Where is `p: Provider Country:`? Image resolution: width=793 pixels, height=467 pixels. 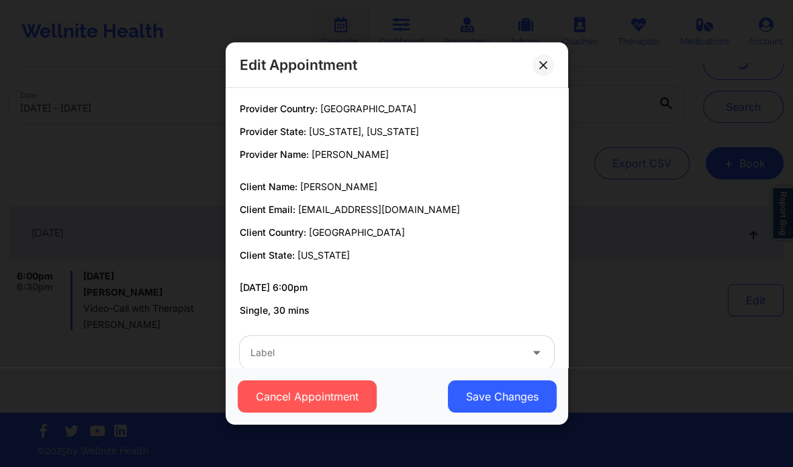 p: Provider Country: is located at coordinates (397, 109).